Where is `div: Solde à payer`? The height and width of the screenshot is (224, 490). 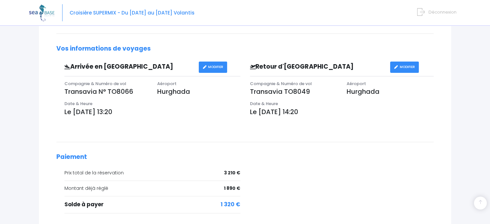
div: Solde à payer is located at coordinates (153, 205).